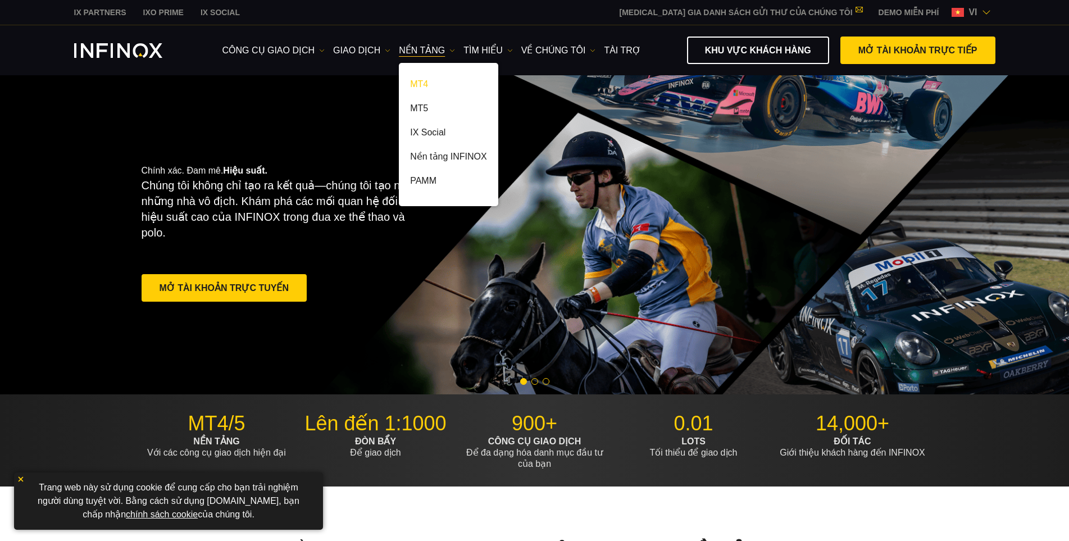 The height and width of the screenshot is (541, 1069). Describe the element at coordinates (694, 447) in the screenshot. I see `p: Tối thiểu để giao dịch` at that location.